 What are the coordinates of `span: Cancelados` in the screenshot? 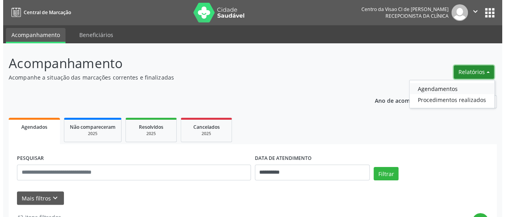 It's located at (203, 127).